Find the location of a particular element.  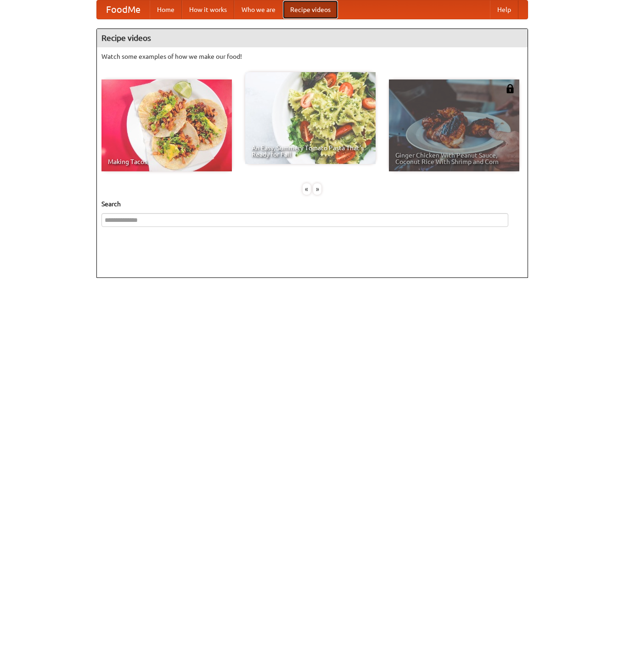

a: Help is located at coordinates (504, 10).